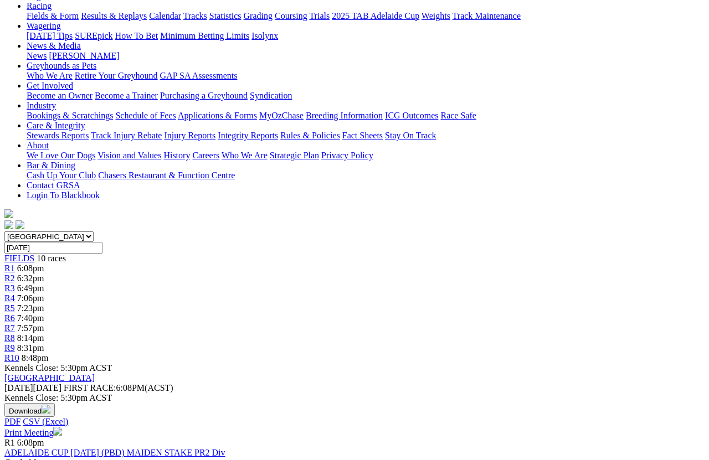  What do you see at coordinates (9, 278) in the screenshot?
I see `span: R2` at bounding box center [9, 278].